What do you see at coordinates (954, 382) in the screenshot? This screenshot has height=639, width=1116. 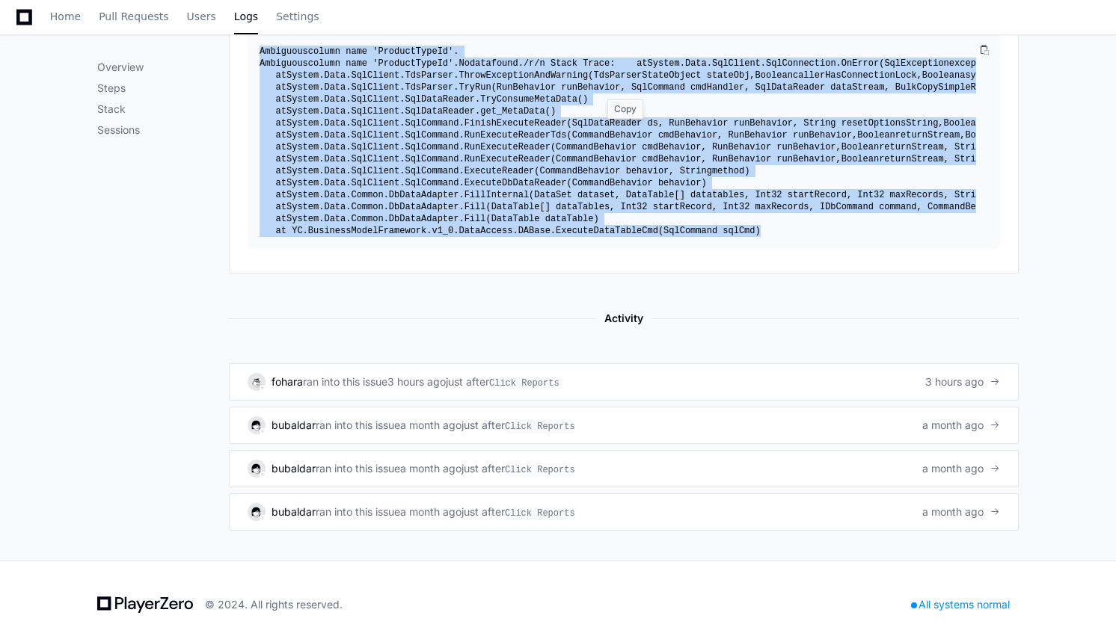 I see `span: 3 hours ago` at bounding box center [954, 382].